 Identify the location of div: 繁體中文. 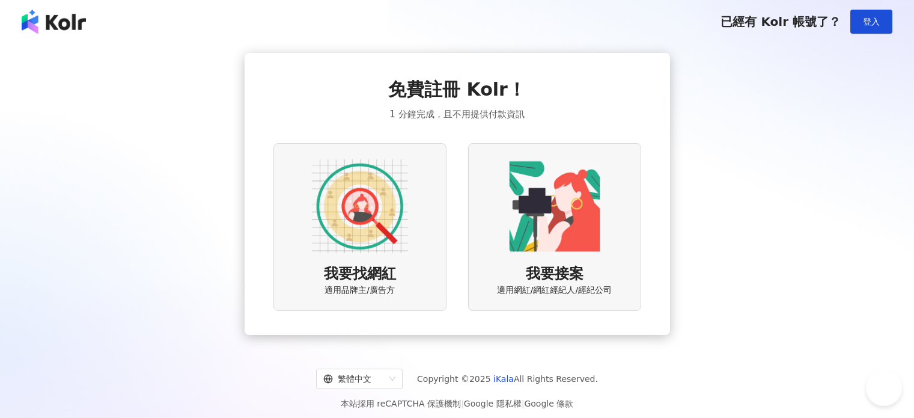
(354, 379).